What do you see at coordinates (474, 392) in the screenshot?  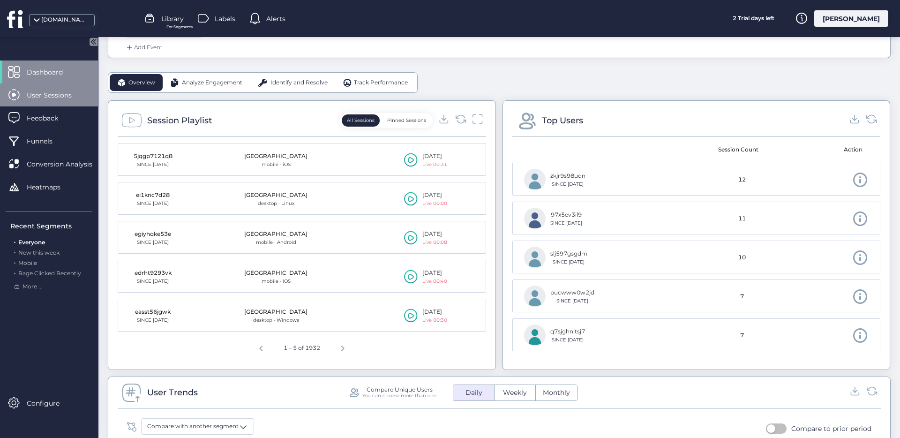 I see `span: Daily` at bounding box center [474, 392].